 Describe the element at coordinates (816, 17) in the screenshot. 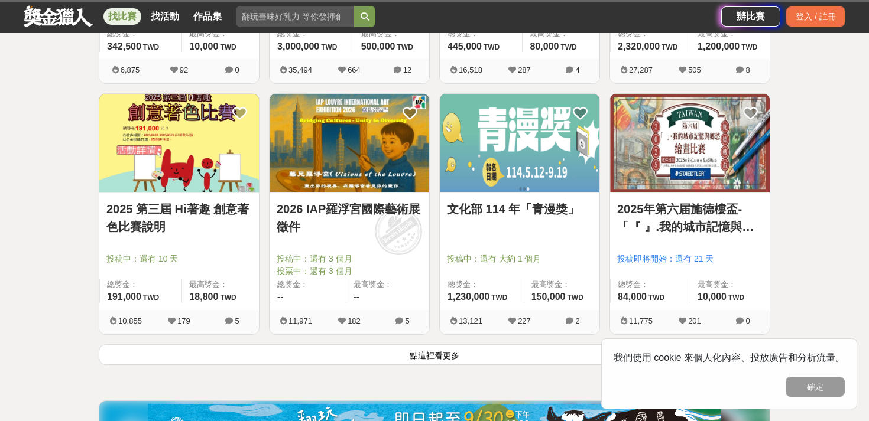

I see `div: 登入 / 註冊` at that location.